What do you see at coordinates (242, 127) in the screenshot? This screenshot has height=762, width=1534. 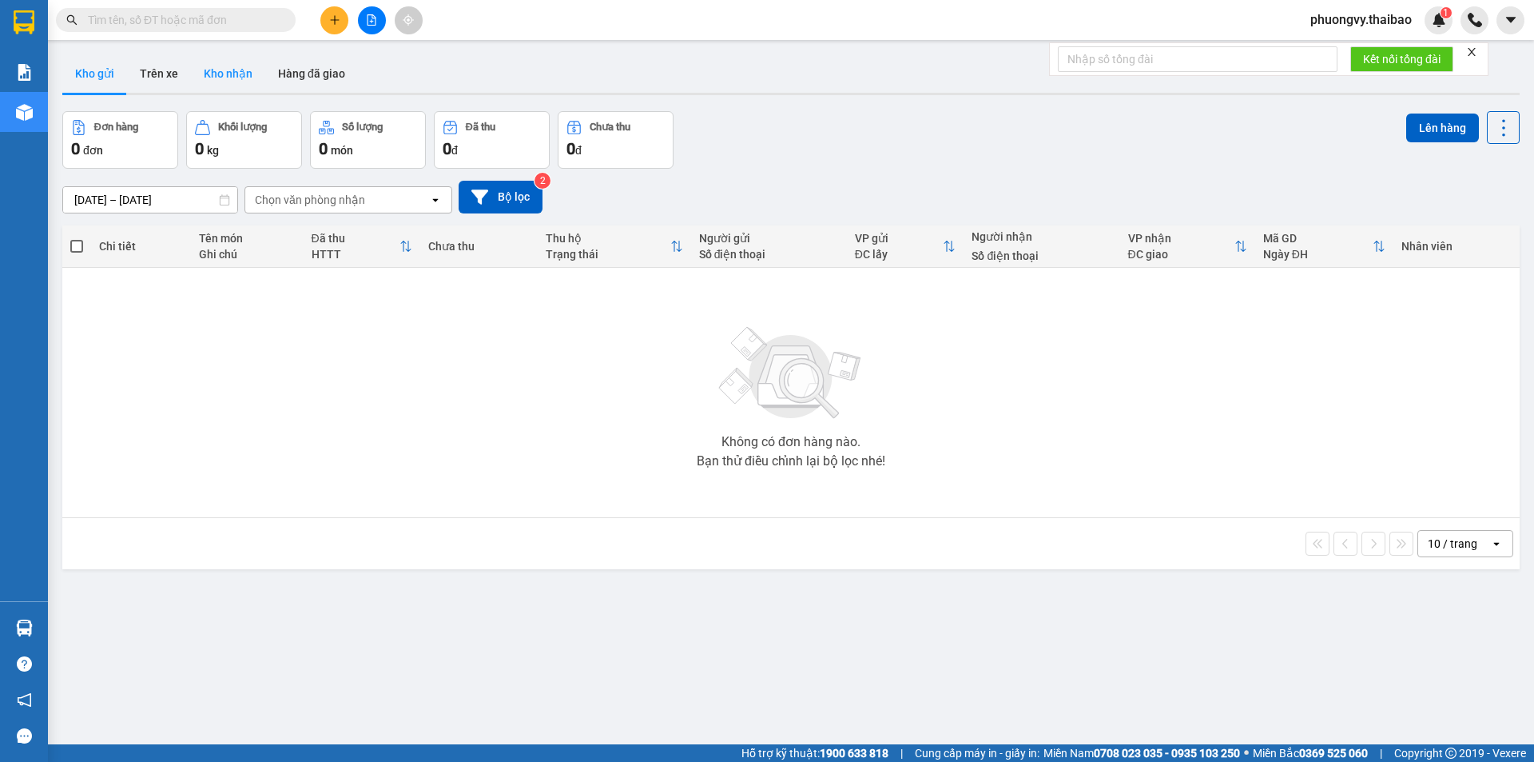 I see `div: Khối lượng` at bounding box center [242, 127].